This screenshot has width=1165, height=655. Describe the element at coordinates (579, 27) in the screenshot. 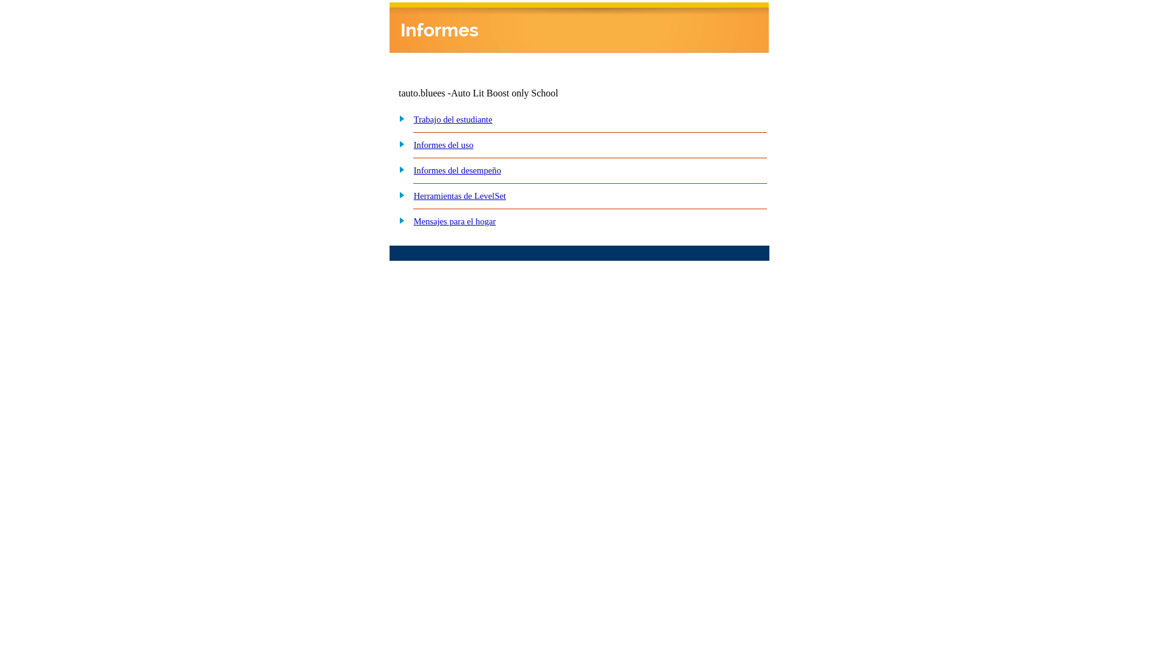

I see `img: header` at that location.